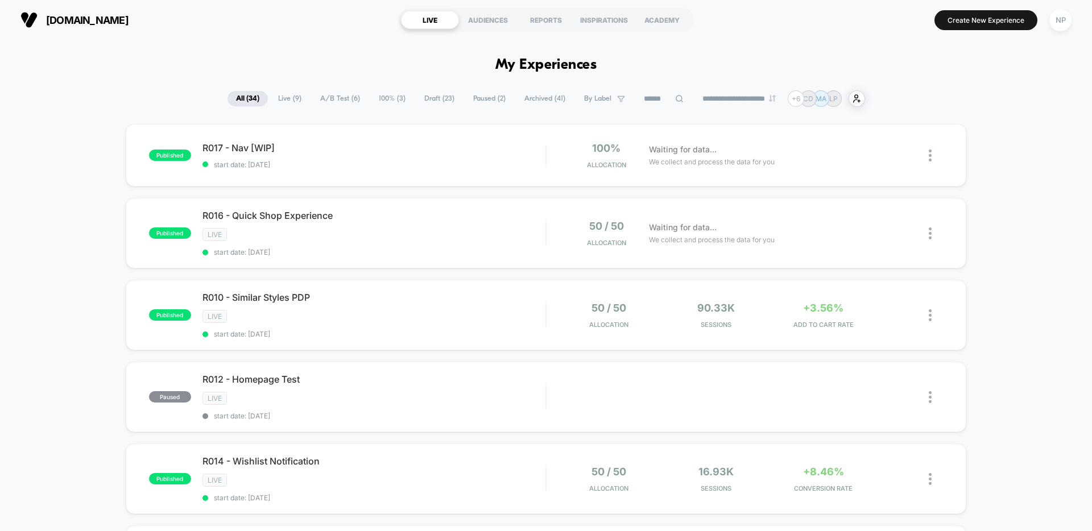 This screenshot has width=1092, height=531. I want to click on p: MA, so click(820, 98).